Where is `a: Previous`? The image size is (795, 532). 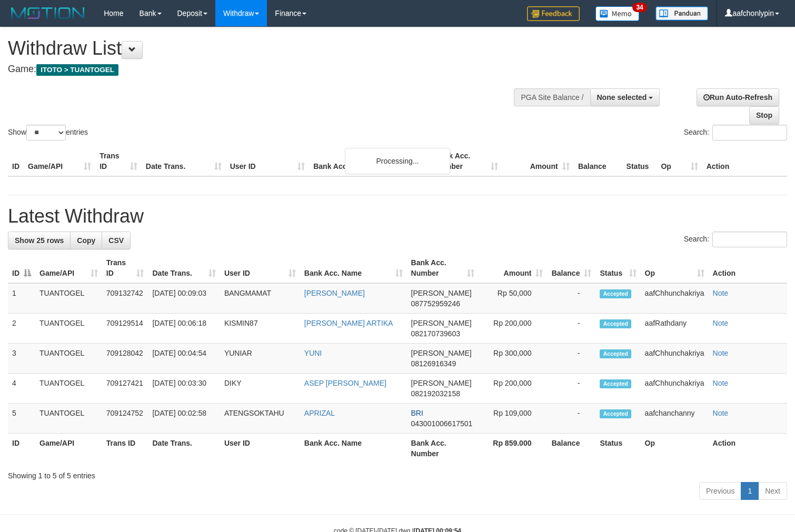
a: Previous is located at coordinates (720, 491).